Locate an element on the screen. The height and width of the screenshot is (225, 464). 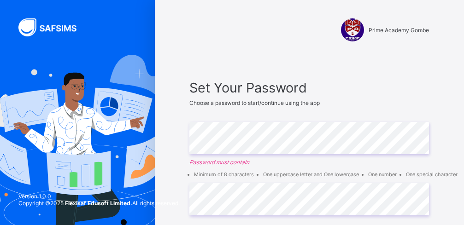
em: Password must contain is located at coordinates (309, 162).